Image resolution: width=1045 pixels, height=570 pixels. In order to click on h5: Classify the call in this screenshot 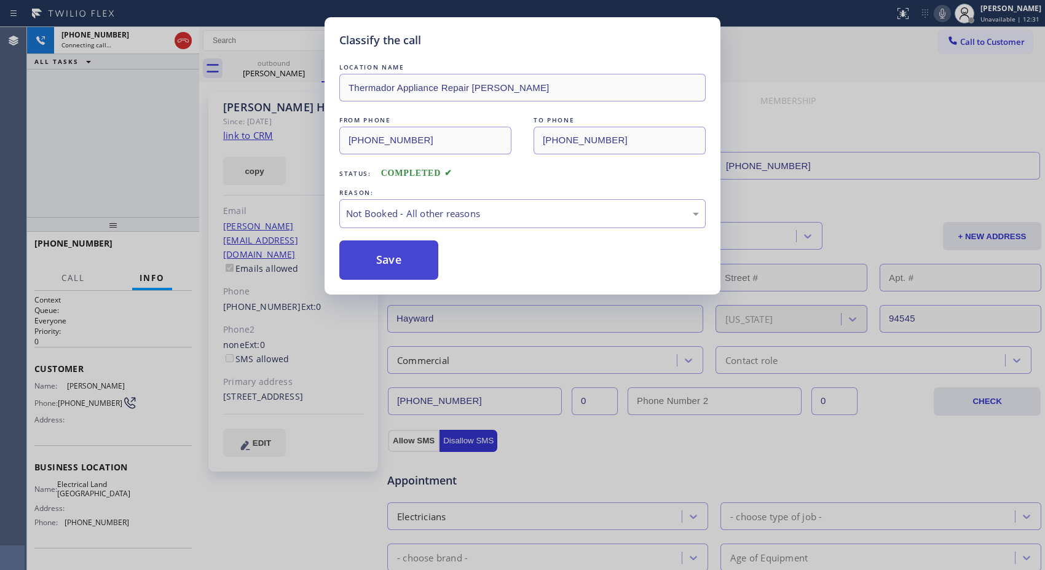, I will do `click(380, 40)`.